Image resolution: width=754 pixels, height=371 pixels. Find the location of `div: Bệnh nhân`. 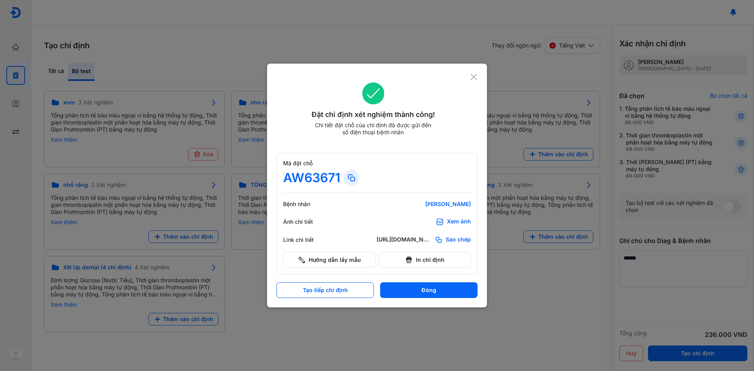

div: Bệnh nhân is located at coordinates (307, 204).